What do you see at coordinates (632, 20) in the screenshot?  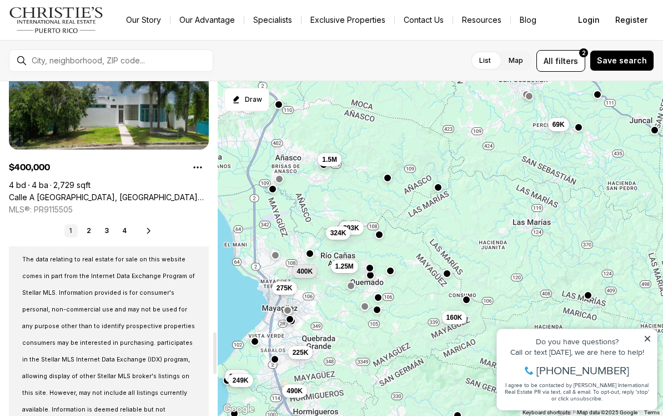 I see `span: Register` at bounding box center [632, 20].